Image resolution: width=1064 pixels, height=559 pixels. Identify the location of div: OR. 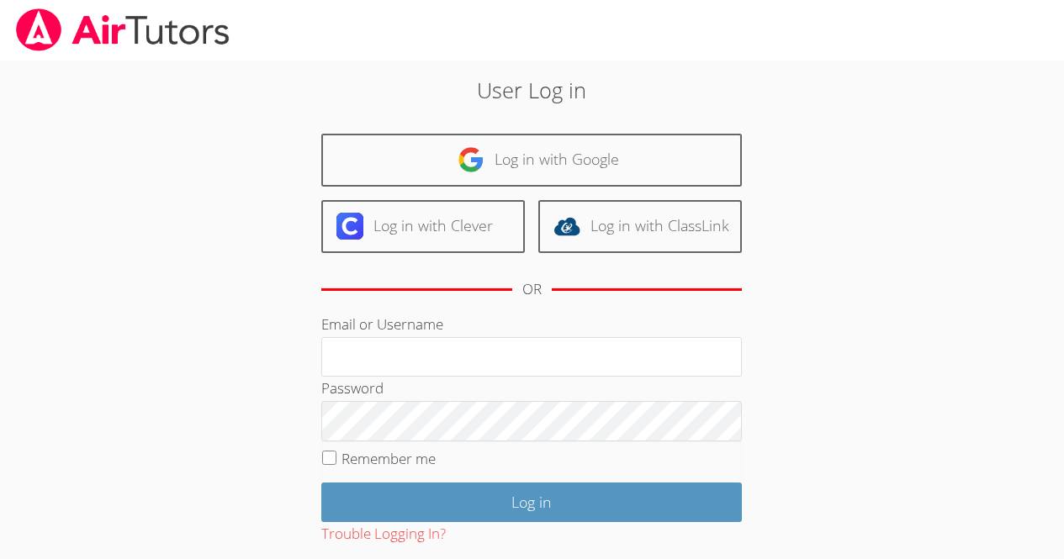
(531, 289).